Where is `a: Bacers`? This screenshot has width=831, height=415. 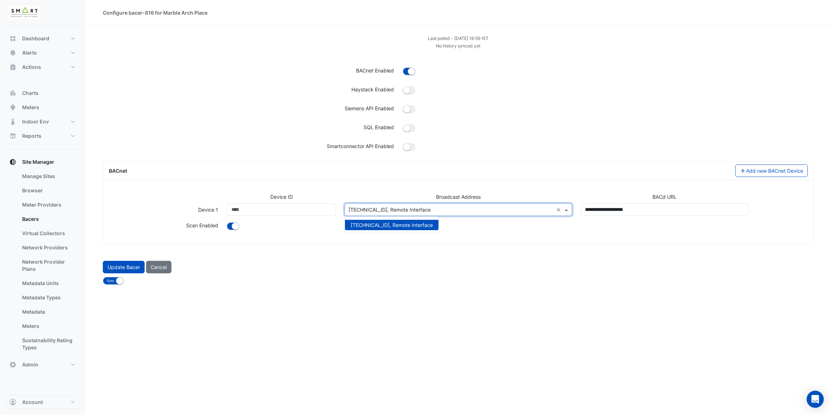 a: Bacers is located at coordinates (48, 219).